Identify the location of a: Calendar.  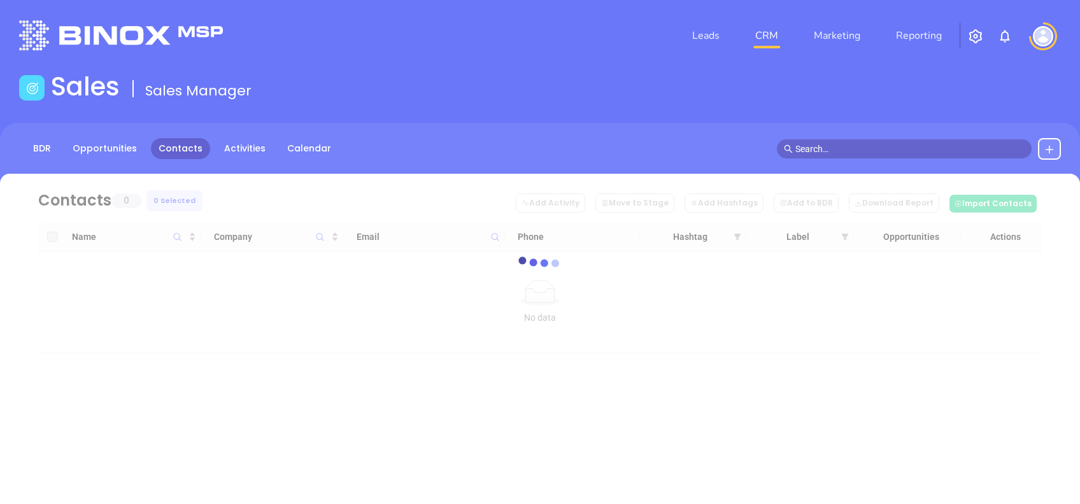
(309, 148).